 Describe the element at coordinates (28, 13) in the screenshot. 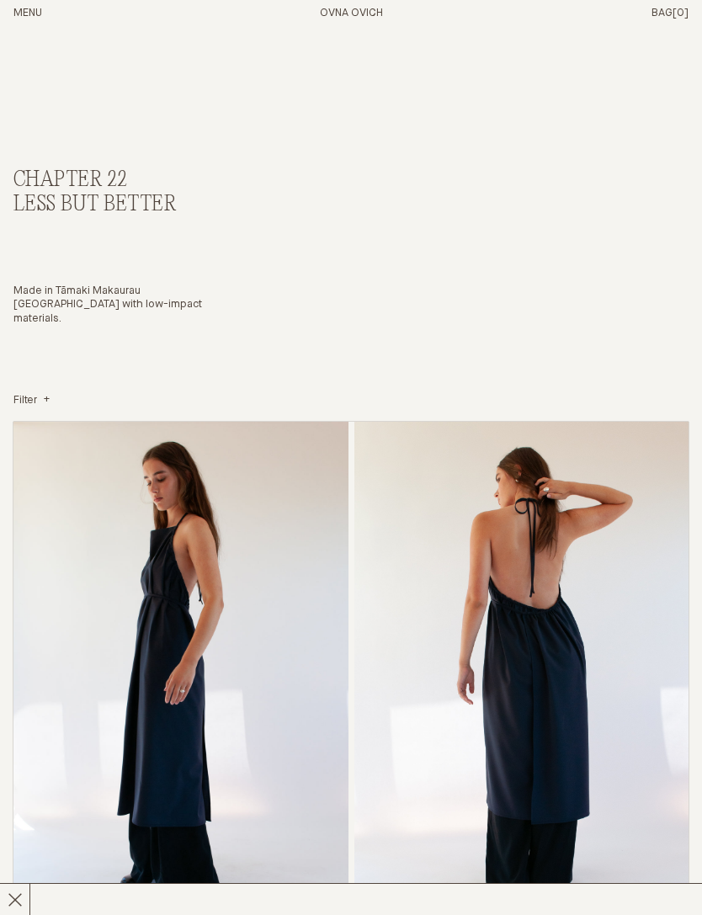

I see `button: Open Menu` at that location.